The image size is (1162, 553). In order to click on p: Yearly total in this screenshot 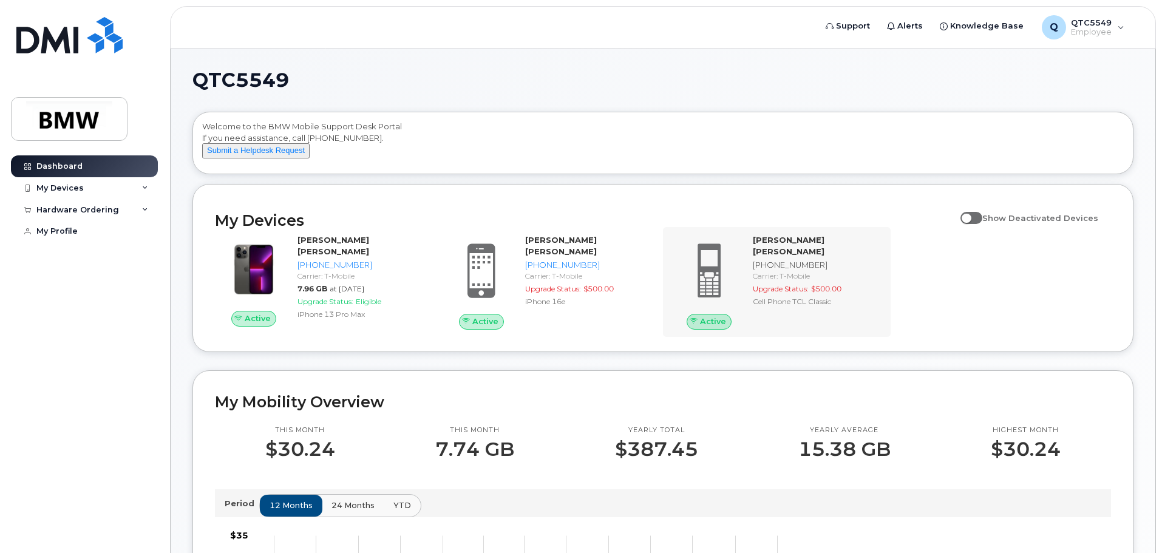, I will do `click(656, 431)`.